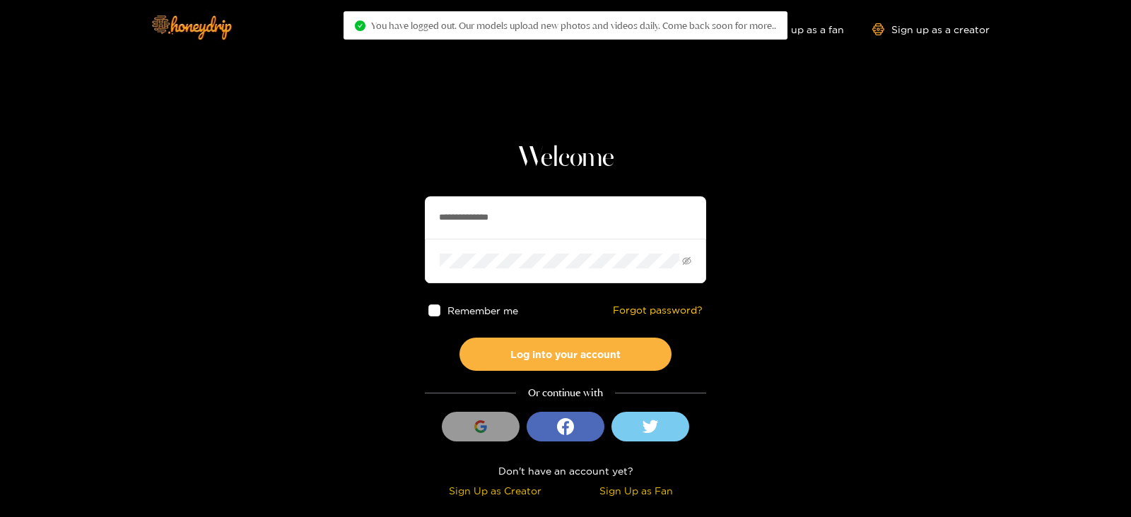 This screenshot has width=1131, height=517. Describe the element at coordinates (360, 25) in the screenshot. I see `span: check-circle` at that location.